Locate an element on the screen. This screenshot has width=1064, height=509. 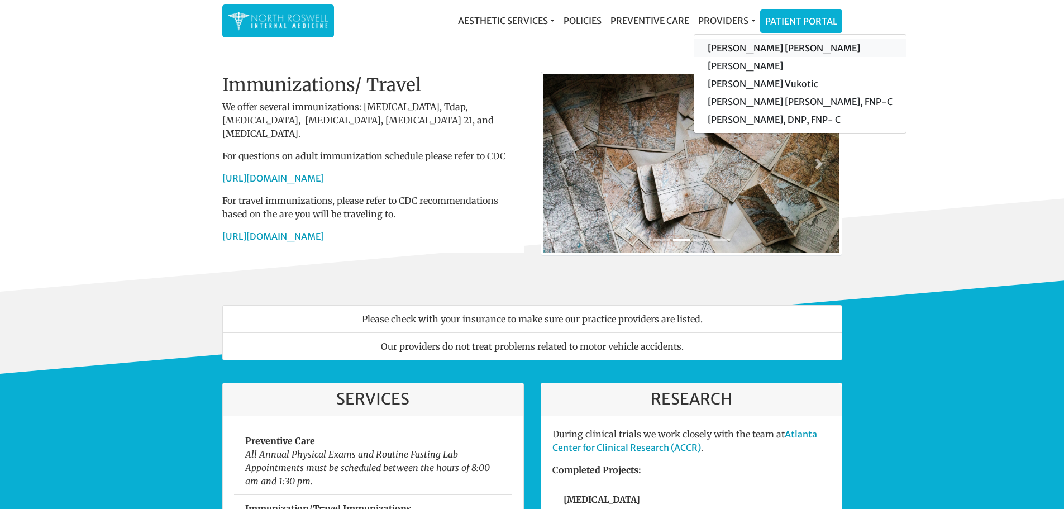
a: Aesthetic Services is located at coordinates (506, 21).